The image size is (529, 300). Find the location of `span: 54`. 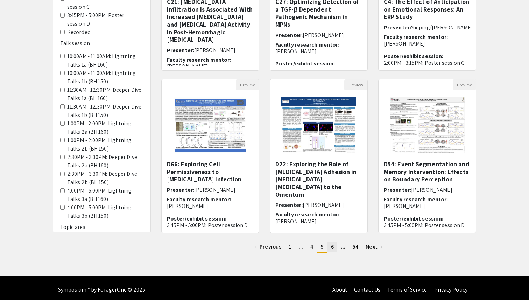

span: 54 is located at coordinates (355, 246).